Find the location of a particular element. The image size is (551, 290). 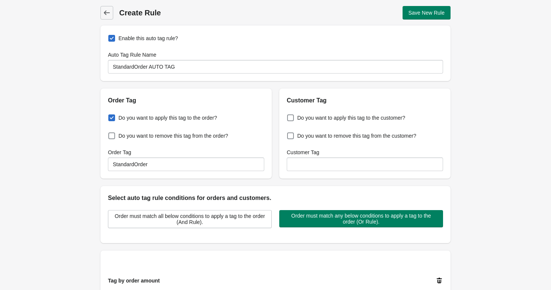

label: Customer Tag is located at coordinates (303, 152).